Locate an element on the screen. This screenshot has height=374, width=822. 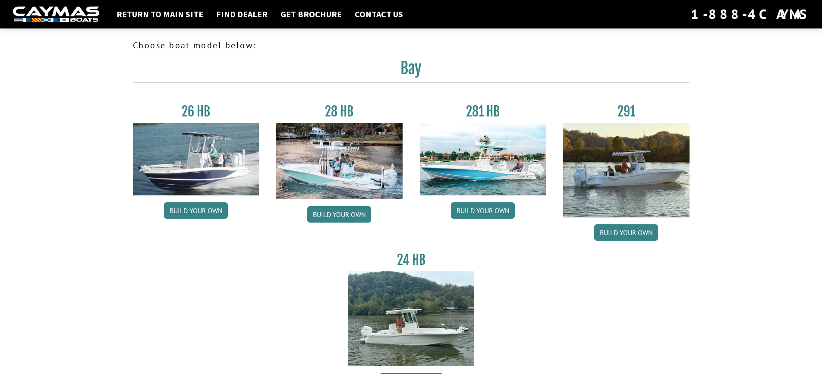
h3: 28 HB is located at coordinates (339, 111).